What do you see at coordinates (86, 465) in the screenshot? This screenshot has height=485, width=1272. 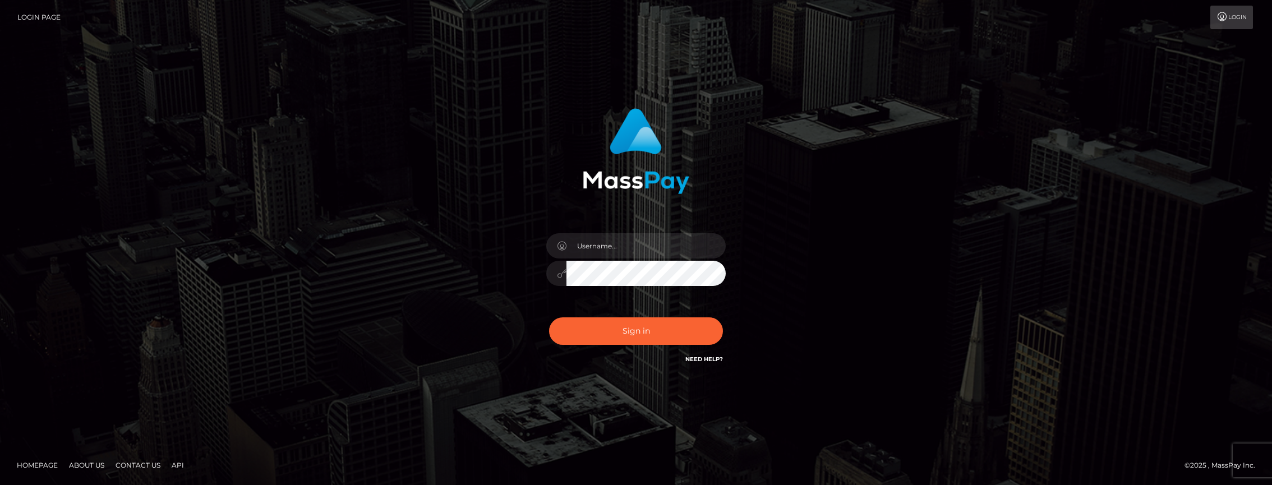 I see `a: About Us` at bounding box center [86, 465].